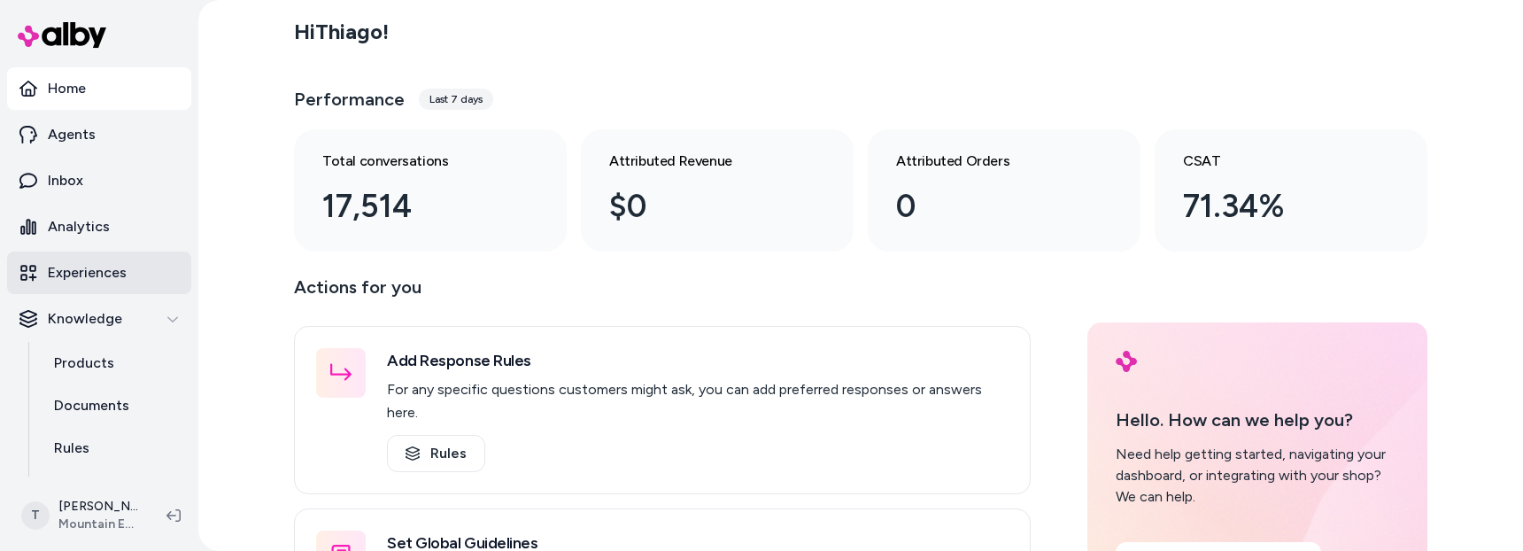 This screenshot has height=551, width=1523. I want to click on a: Home, so click(99, 89).